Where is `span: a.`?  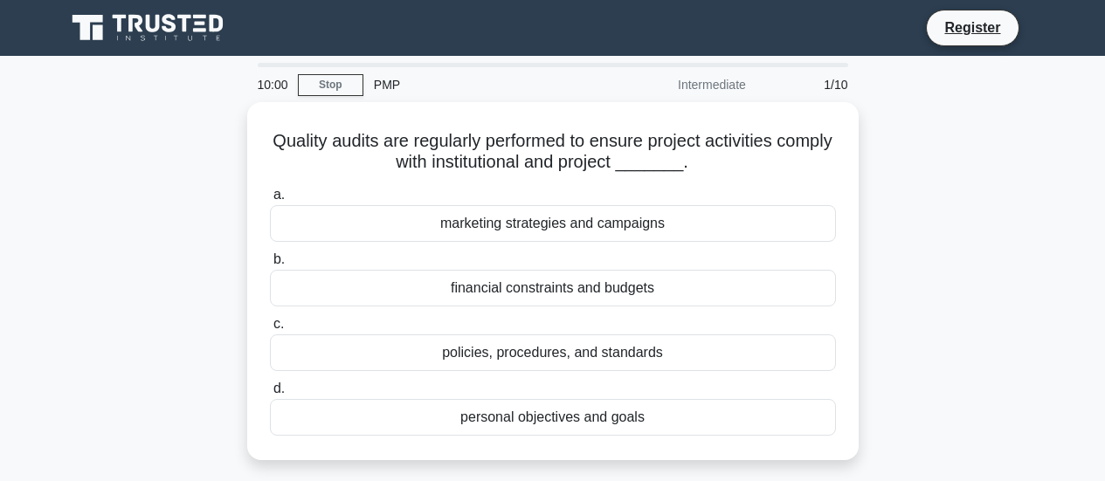
span: a. is located at coordinates (279, 194).